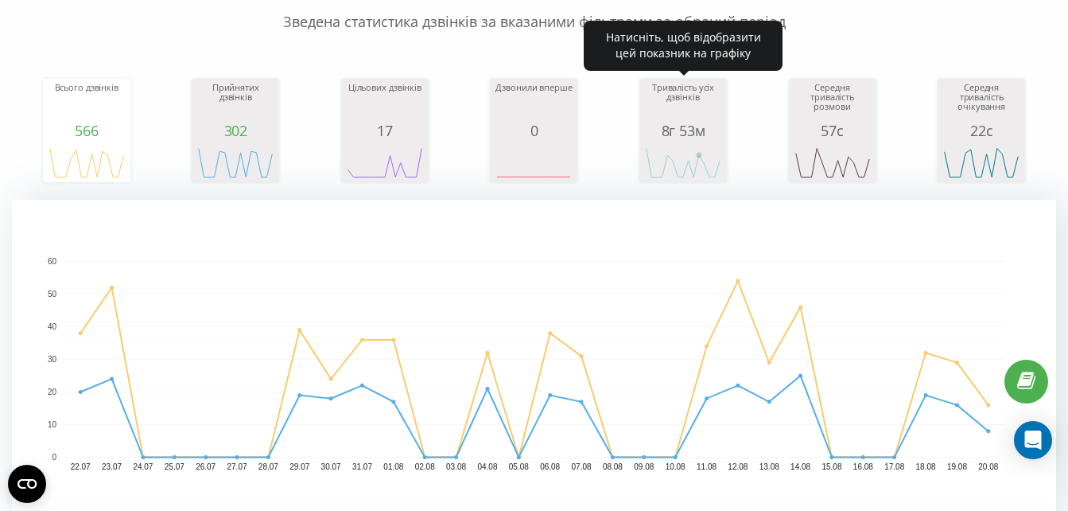 Image resolution: width=1068 pixels, height=511 pixels. What do you see at coordinates (393, 466) in the screenshot?
I see `text: 01.08` at bounding box center [393, 466].